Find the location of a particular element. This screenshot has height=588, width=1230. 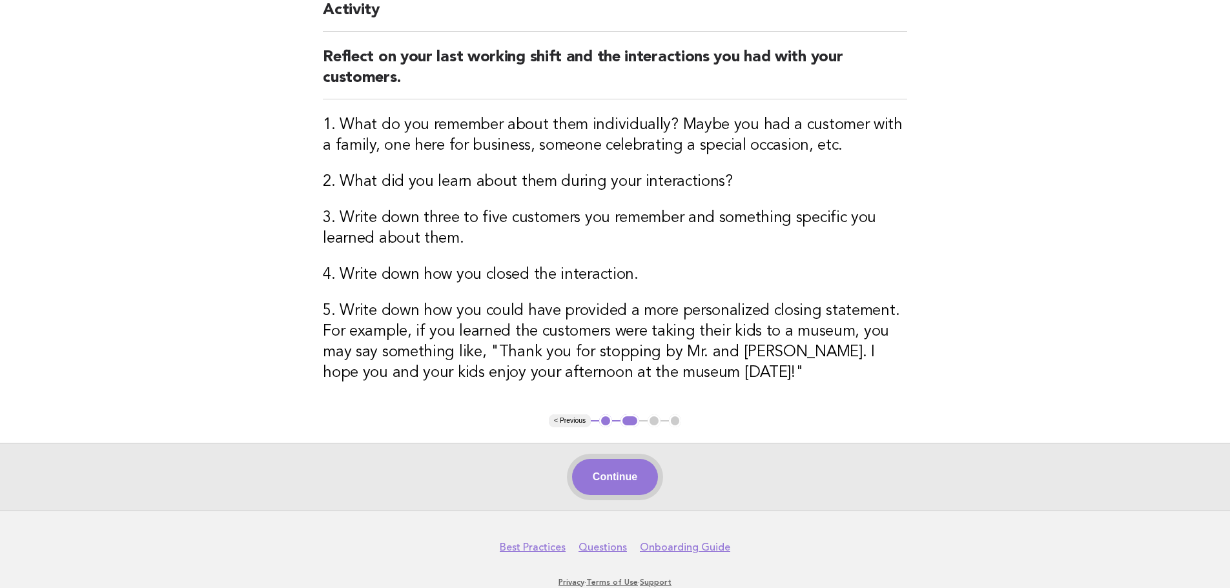

h3: 1. What do you remember about them individually? Maybe you had a customer with a family, one here... is located at coordinates (615, 136).